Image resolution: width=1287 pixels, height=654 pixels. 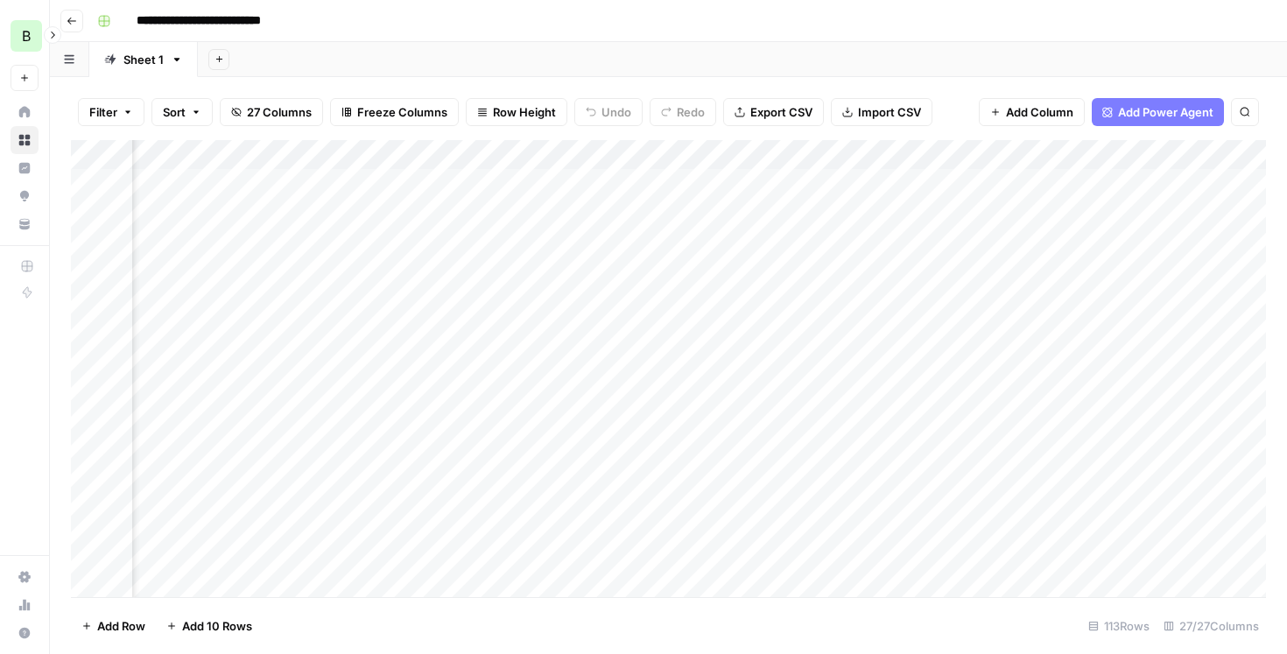 I want to click on div: 27/27 Columns, so click(x=1211, y=626).